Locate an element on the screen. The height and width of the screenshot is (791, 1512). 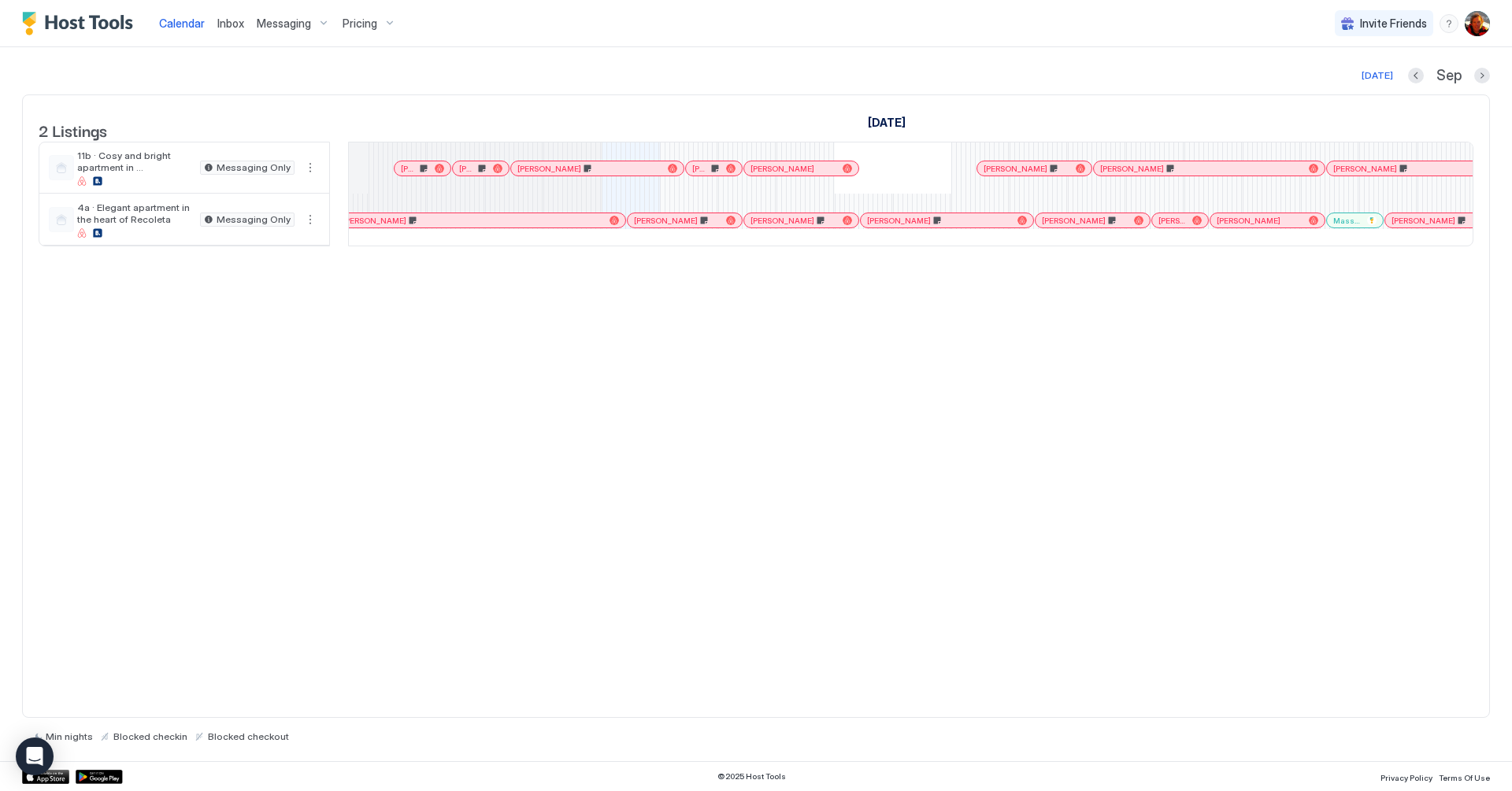
span: © 2025 Host Tools is located at coordinates (751, 776).